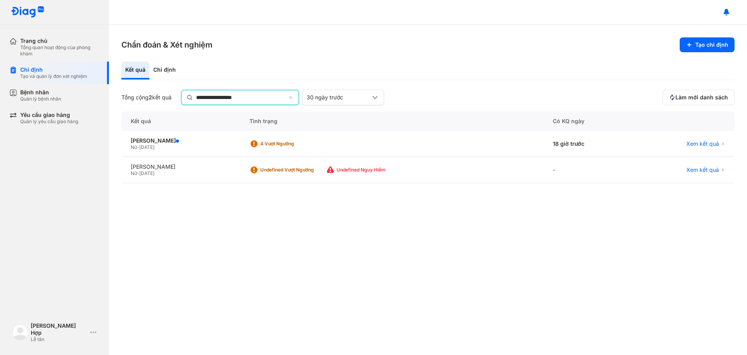  What do you see at coordinates (40, 92) in the screenshot?
I see `div: Bệnh nhân` at bounding box center [40, 92].